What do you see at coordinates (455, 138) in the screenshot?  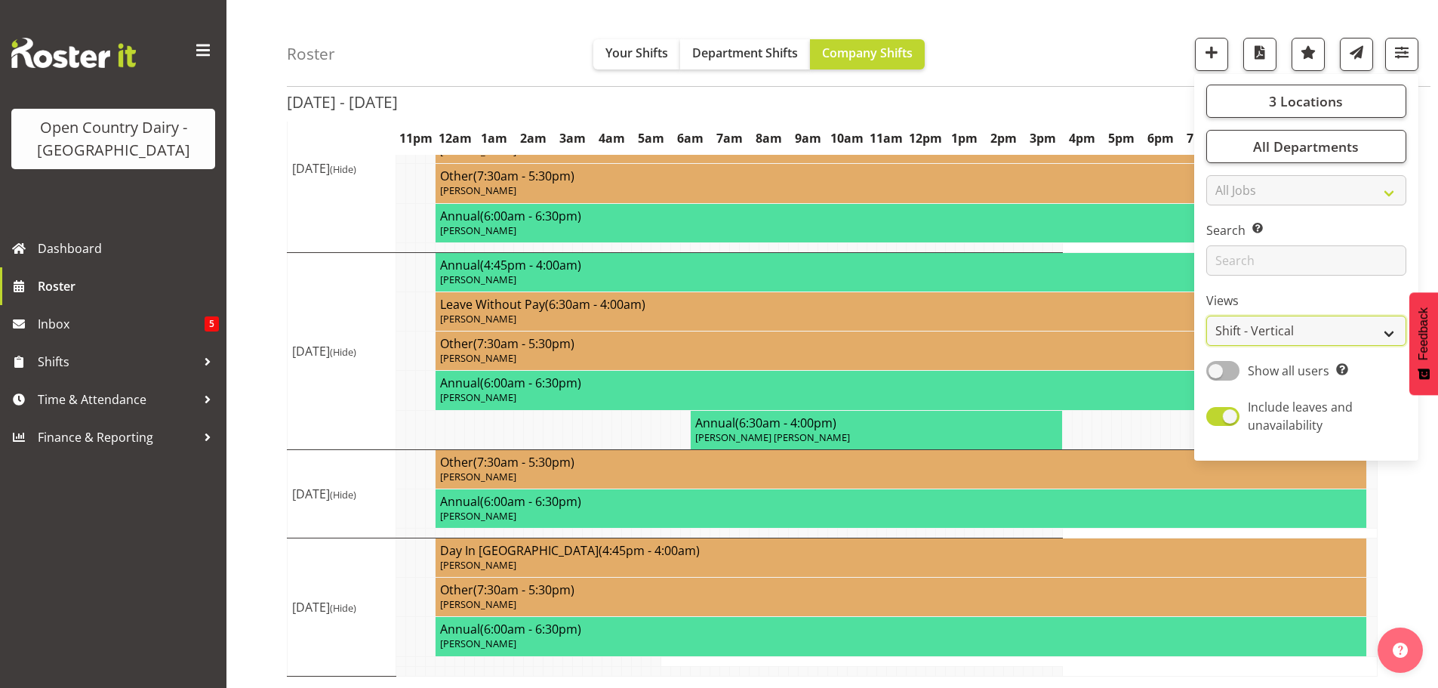 I see `th: 12am` at bounding box center [455, 138].